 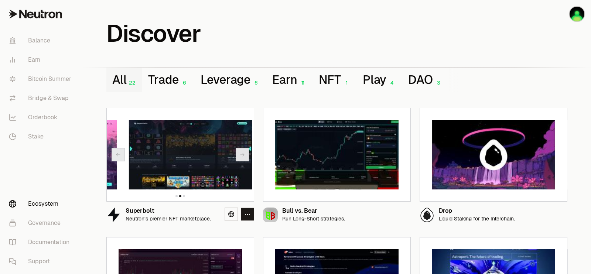 I want to click on a: Ecosystem, so click(x=41, y=204).